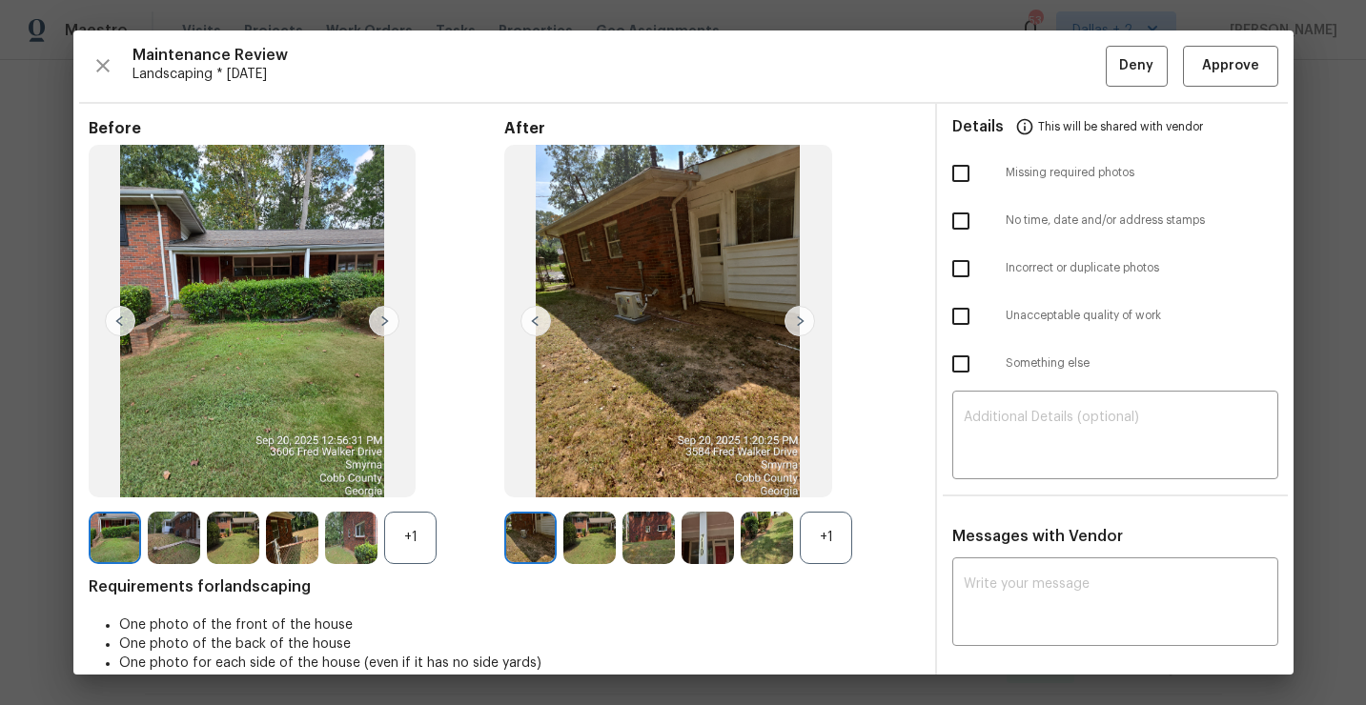  What do you see at coordinates (1230, 66) in the screenshot?
I see `span: Approve` at bounding box center [1230, 66].